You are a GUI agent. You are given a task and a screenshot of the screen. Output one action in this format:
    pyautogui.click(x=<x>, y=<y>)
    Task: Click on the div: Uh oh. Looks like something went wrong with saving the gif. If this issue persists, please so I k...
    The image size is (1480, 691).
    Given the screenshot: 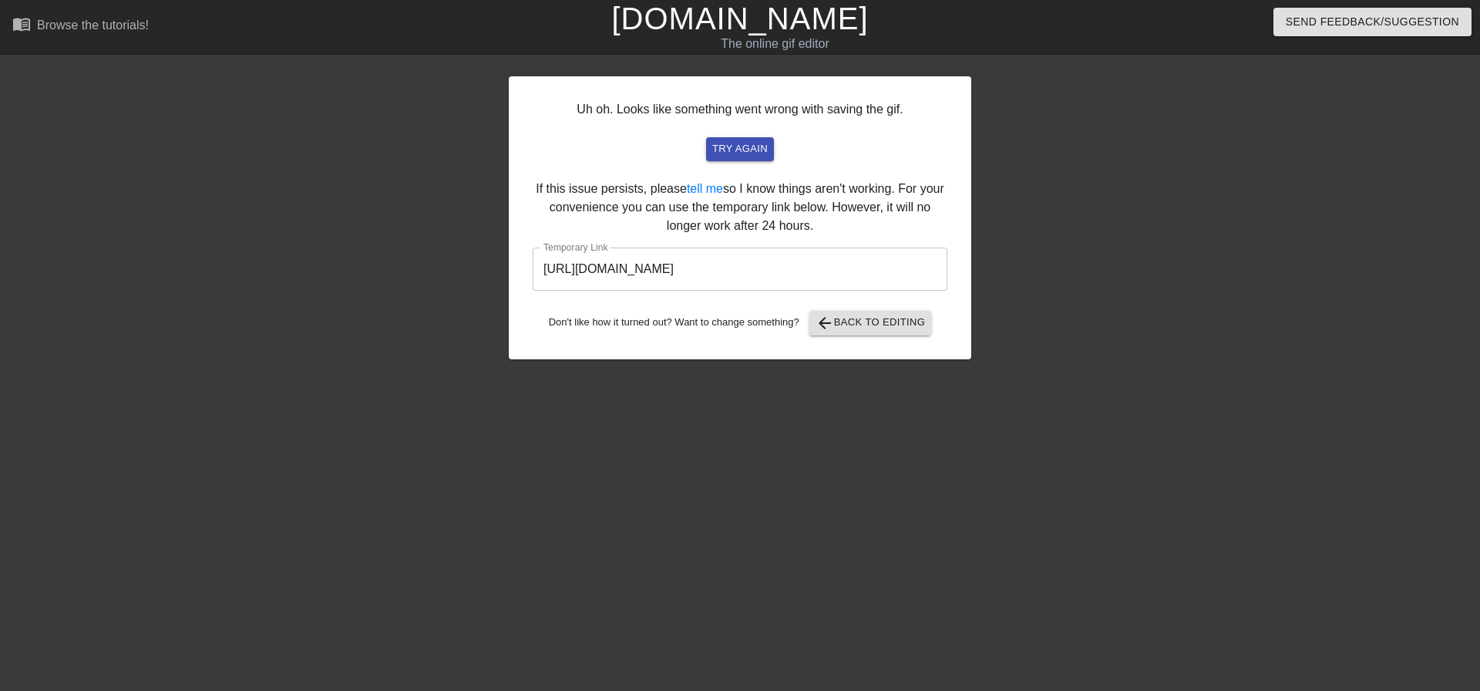 What is the action you would take?
    pyautogui.click(x=740, y=217)
    